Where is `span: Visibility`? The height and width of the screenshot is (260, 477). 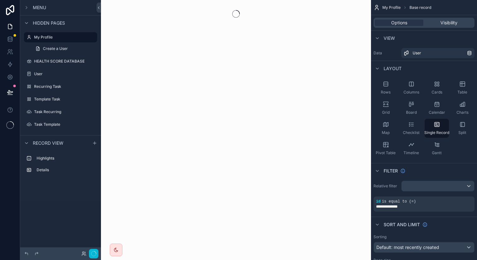
span: Visibility is located at coordinates (449, 23).